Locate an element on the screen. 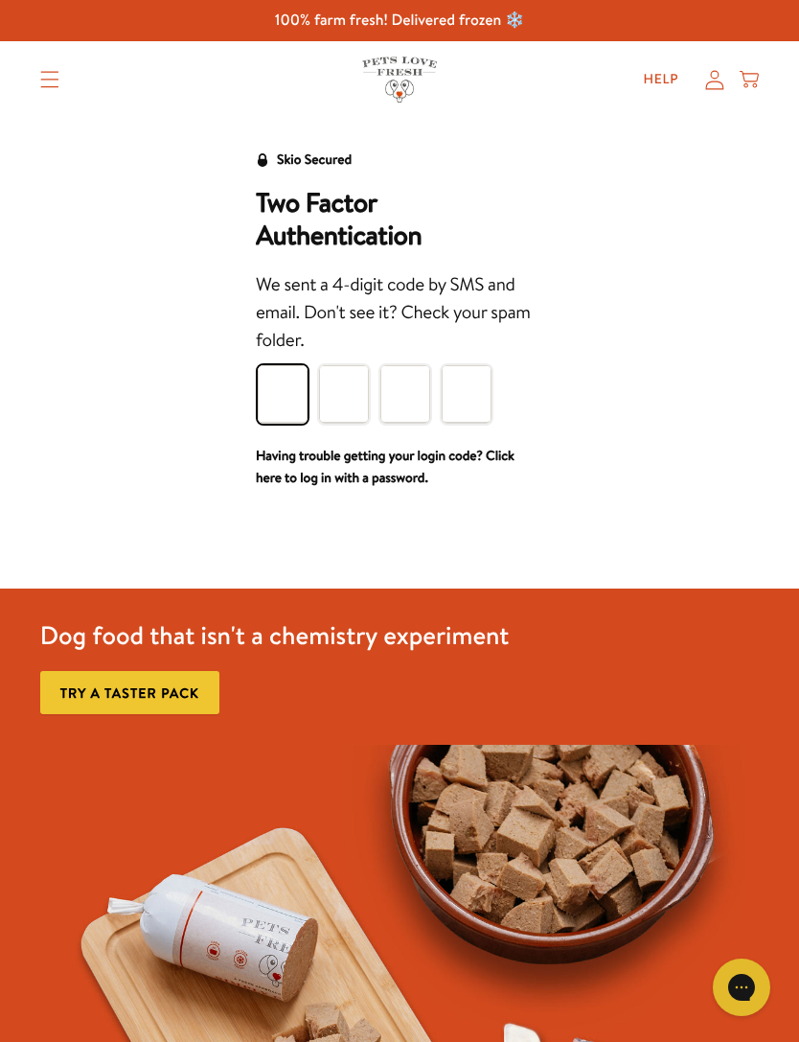  a: Skio Secured is located at coordinates (304, 168).